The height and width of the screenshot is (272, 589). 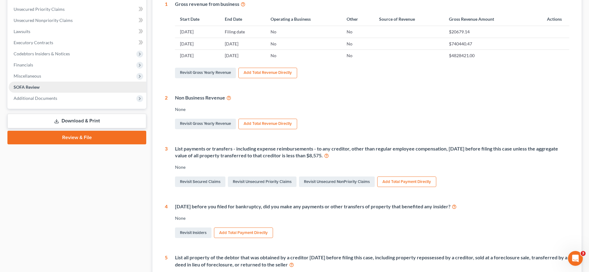 I want to click on button: Send a message…, so click(x=111, y=205).